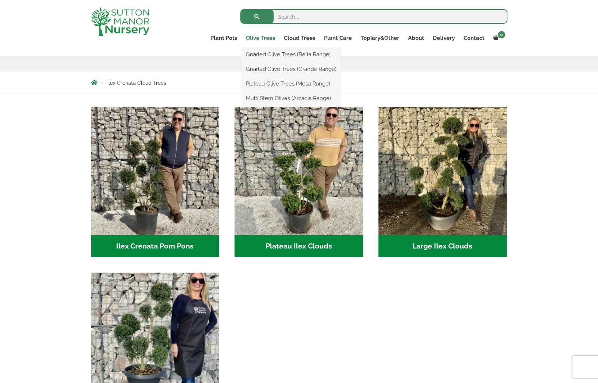  What do you see at coordinates (473, 38) in the screenshot?
I see `a: Contact` at bounding box center [473, 38].